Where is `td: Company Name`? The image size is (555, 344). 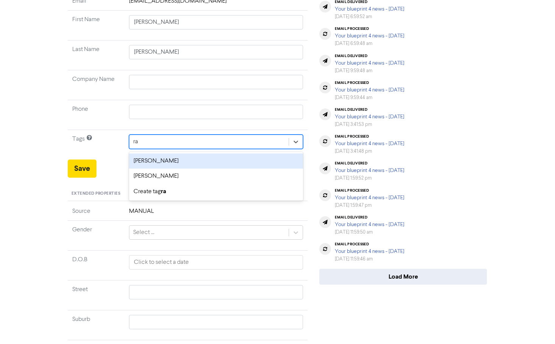
td: Company Name is located at coordinates (96, 85).